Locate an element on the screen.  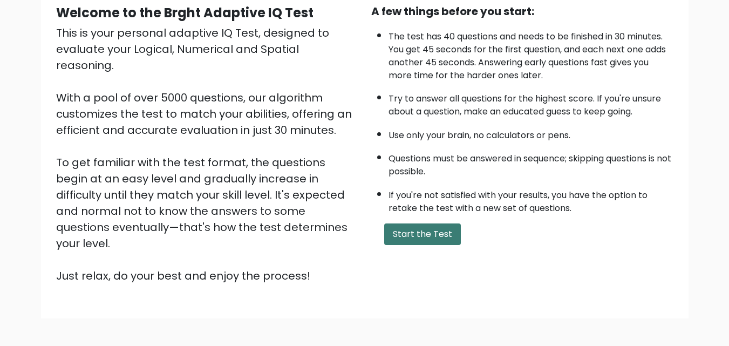
li: If you're not satisfied with your results, you have the option to retake the test with a new set ... is located at coordinates (531, 199).